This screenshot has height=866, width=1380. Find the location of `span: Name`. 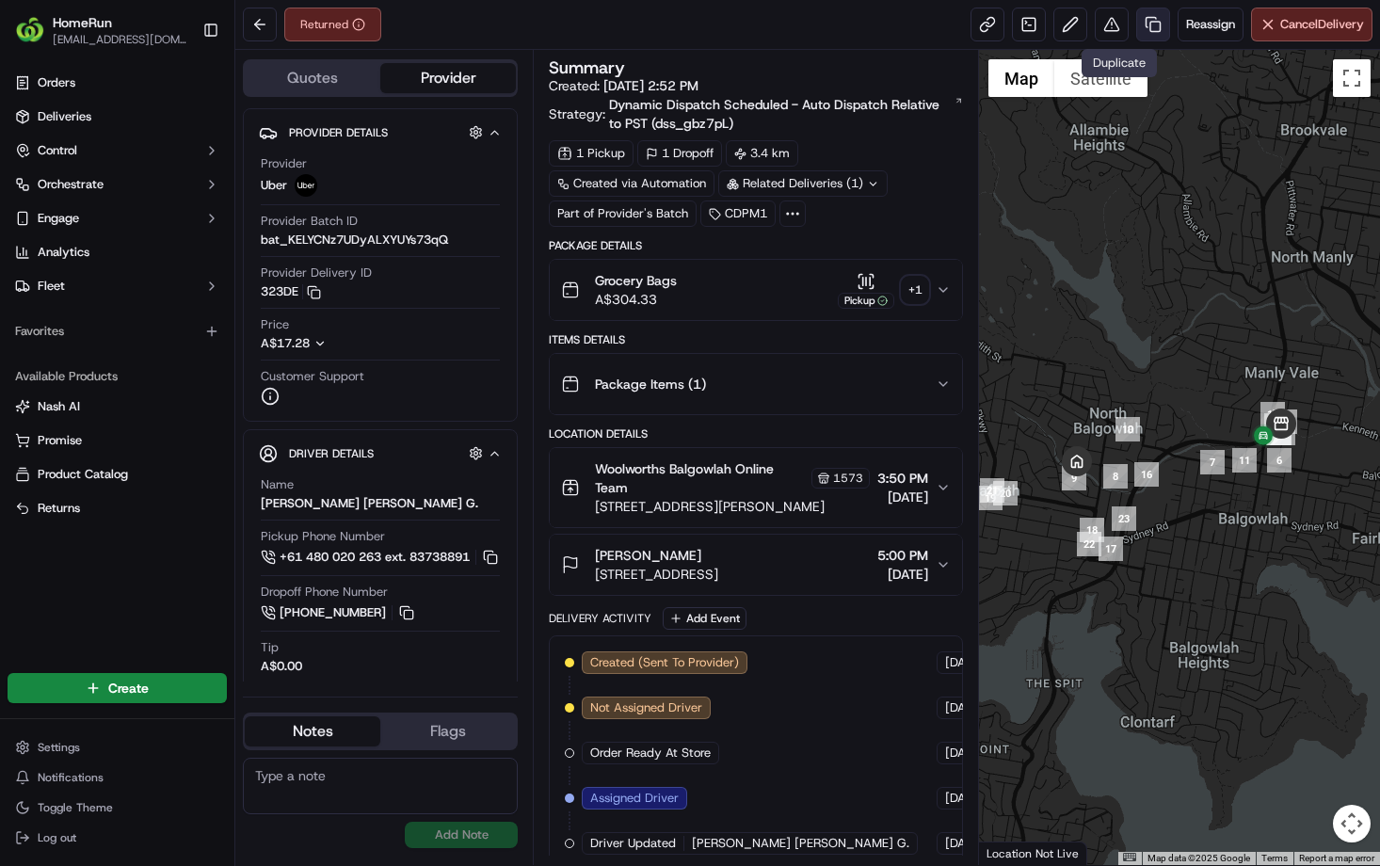

span: Name is located at coordinates (277, 485).